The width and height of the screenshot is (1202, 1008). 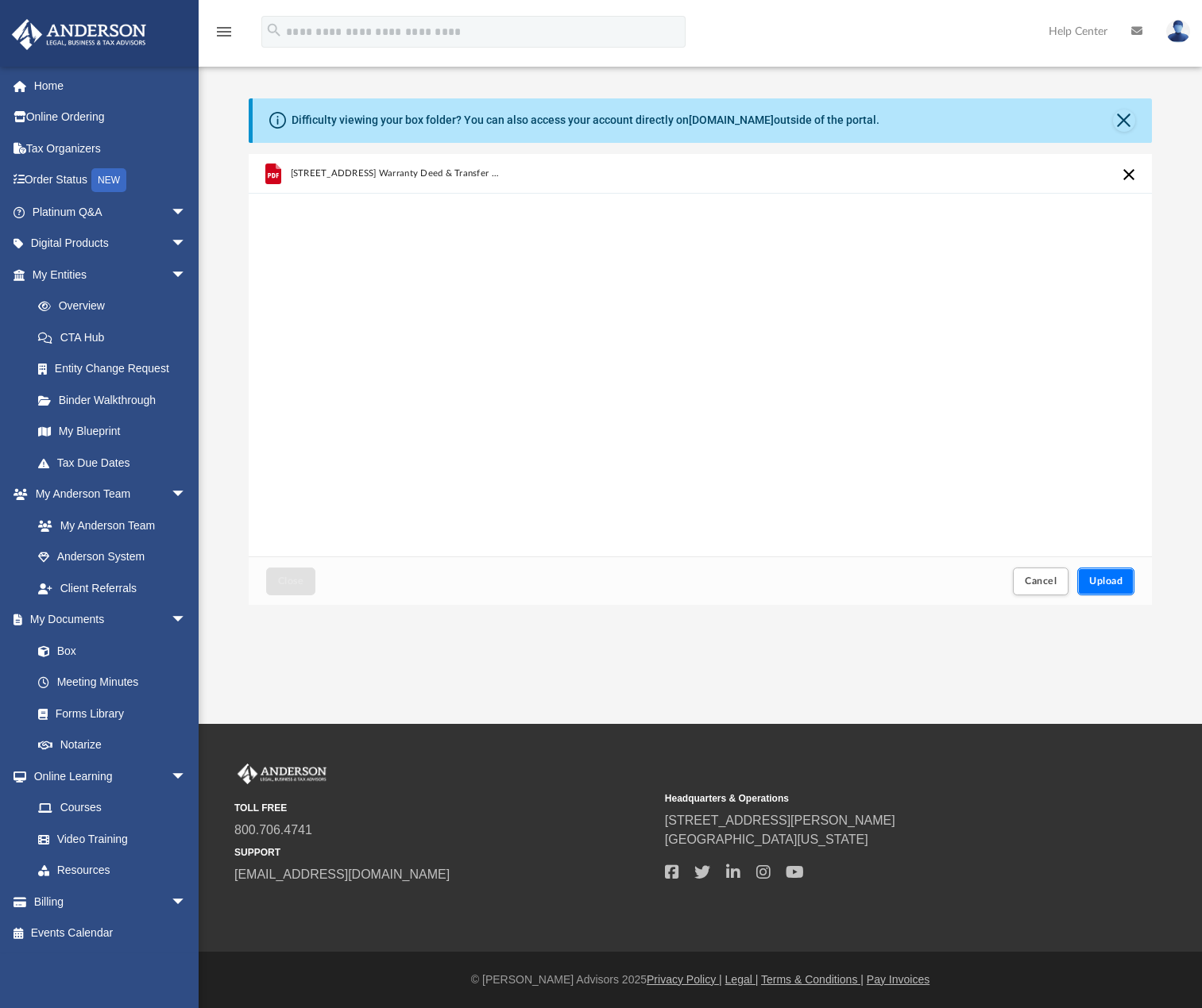 What do you see at coordinates (111, 148) in the screenshot?
I see `a: Tax Organizers` at bounding box center [111, 148].